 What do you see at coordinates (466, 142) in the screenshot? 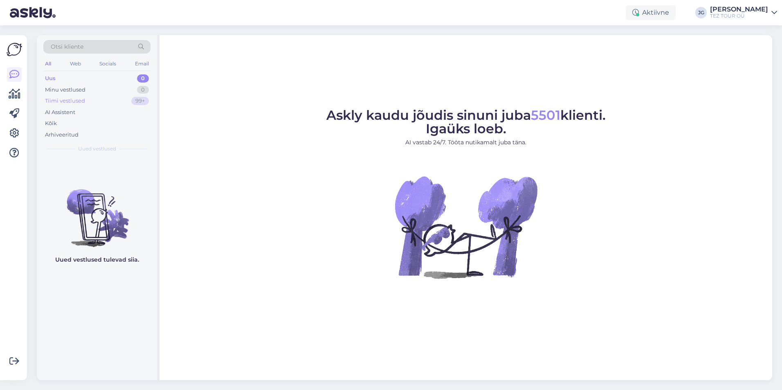
I see `p: AI vastab 24/7. Tööta nutikamalt juba täna.` at bounding box center [466, 142].